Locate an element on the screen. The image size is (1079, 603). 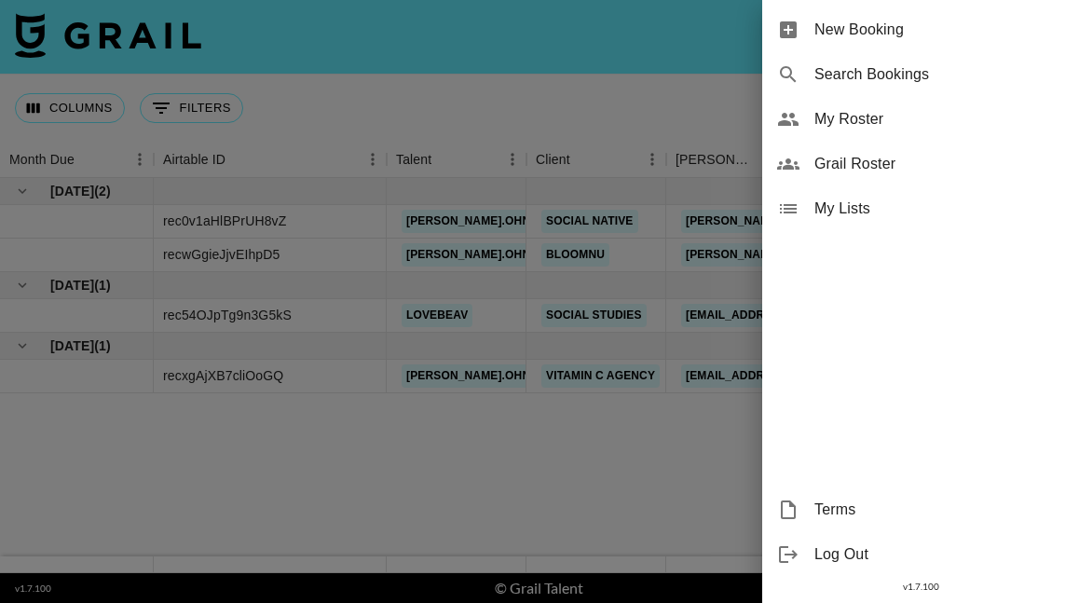
div: Log Out is located at coordinates (921, 554).